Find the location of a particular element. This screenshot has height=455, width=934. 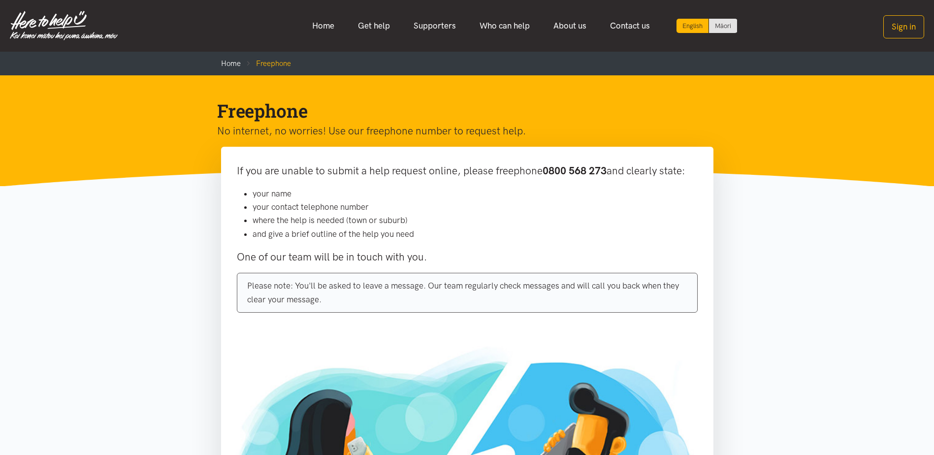

a: Who can help is located at coordinates (505, 26).